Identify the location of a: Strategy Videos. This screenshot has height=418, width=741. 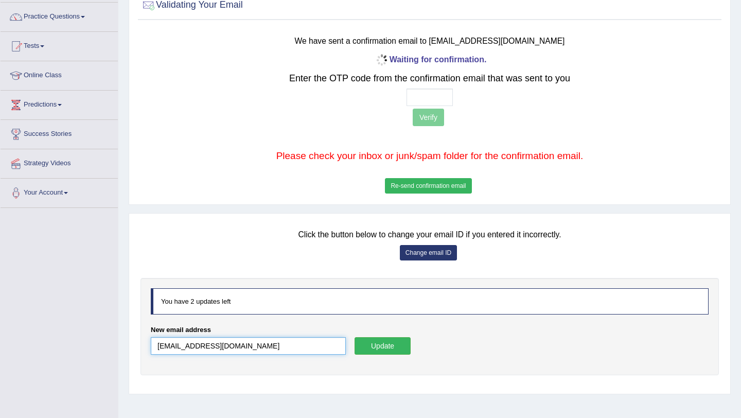
(59, 162).